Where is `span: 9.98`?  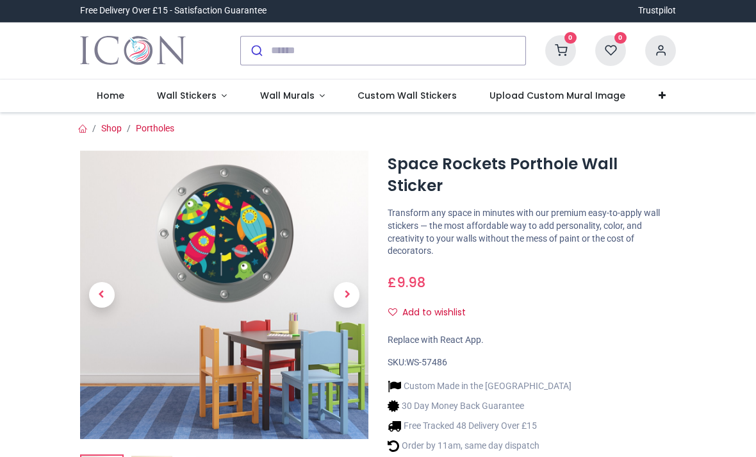
span: 9.98 is located at coordinates (411, 282).